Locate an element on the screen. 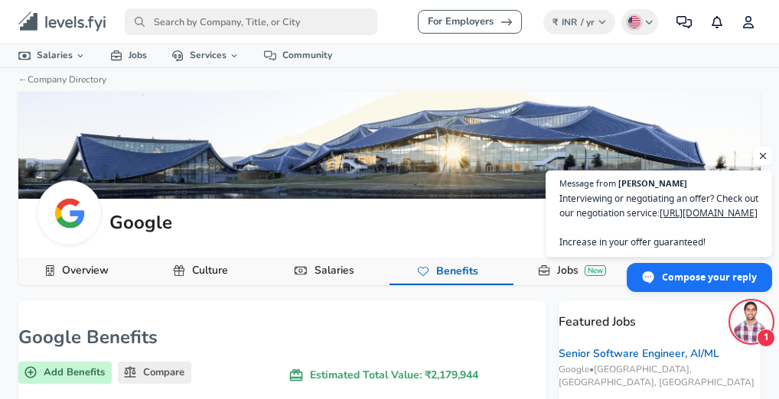 This screenshot has height=399, width=779. a: Senior Software Engineer, AI/ML is located at coordinates (639, 354).